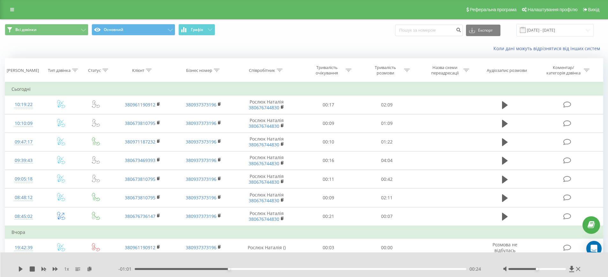  I want to click on button: Експорт, so click(483, 30).